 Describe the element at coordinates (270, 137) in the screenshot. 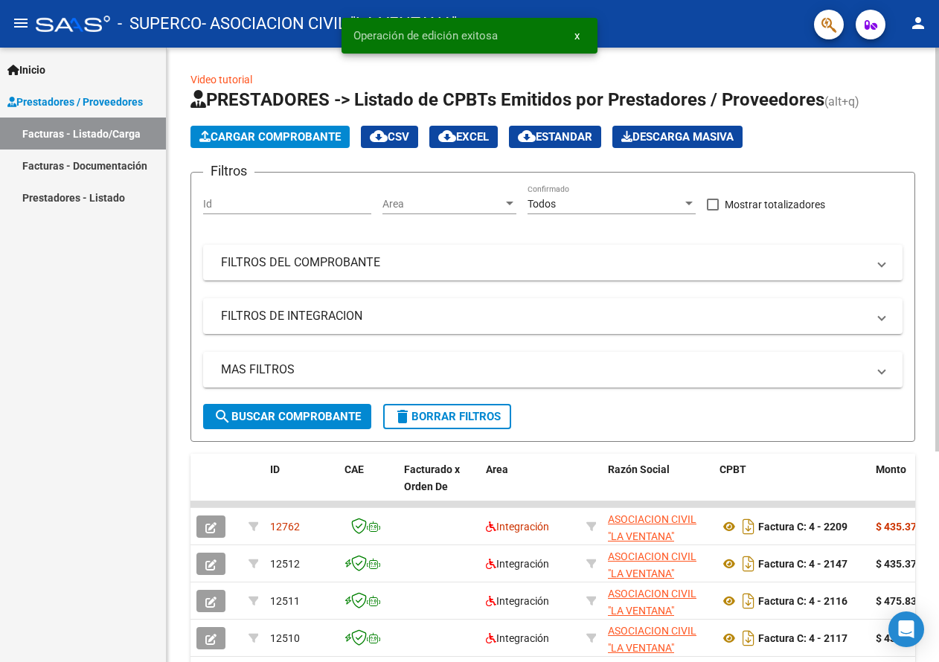

I see `button: Cargar Comprobante` at that location.